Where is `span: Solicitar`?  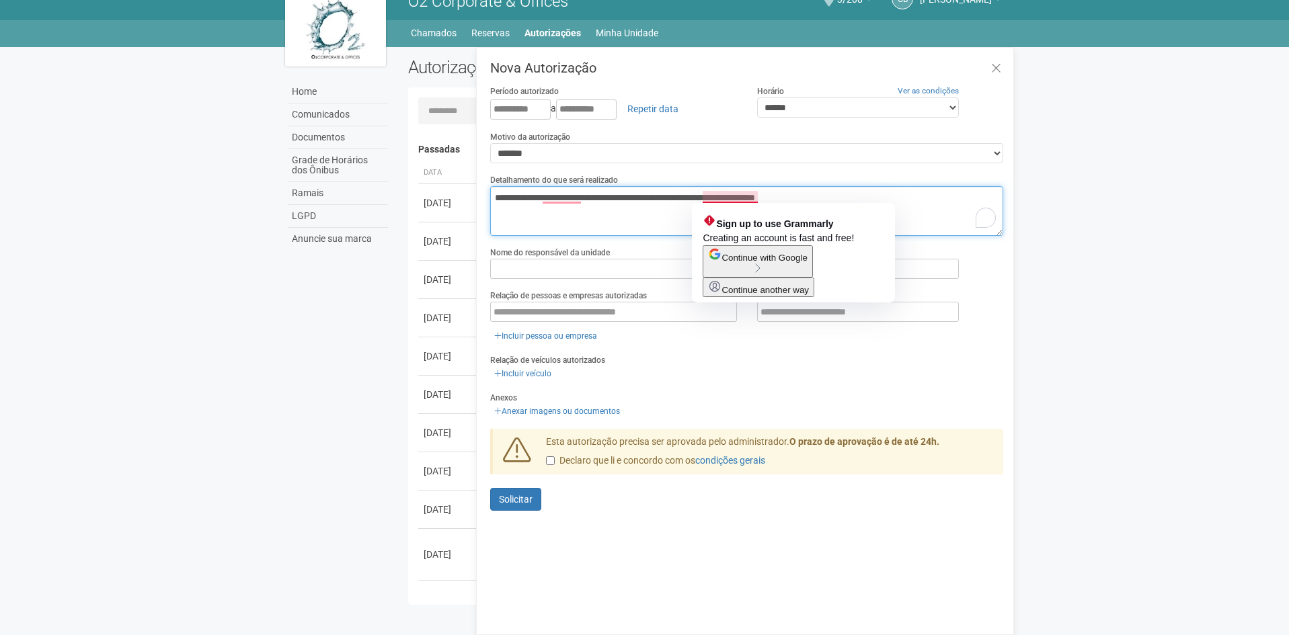
span: Solicitar is located at coordinates (516, 499).